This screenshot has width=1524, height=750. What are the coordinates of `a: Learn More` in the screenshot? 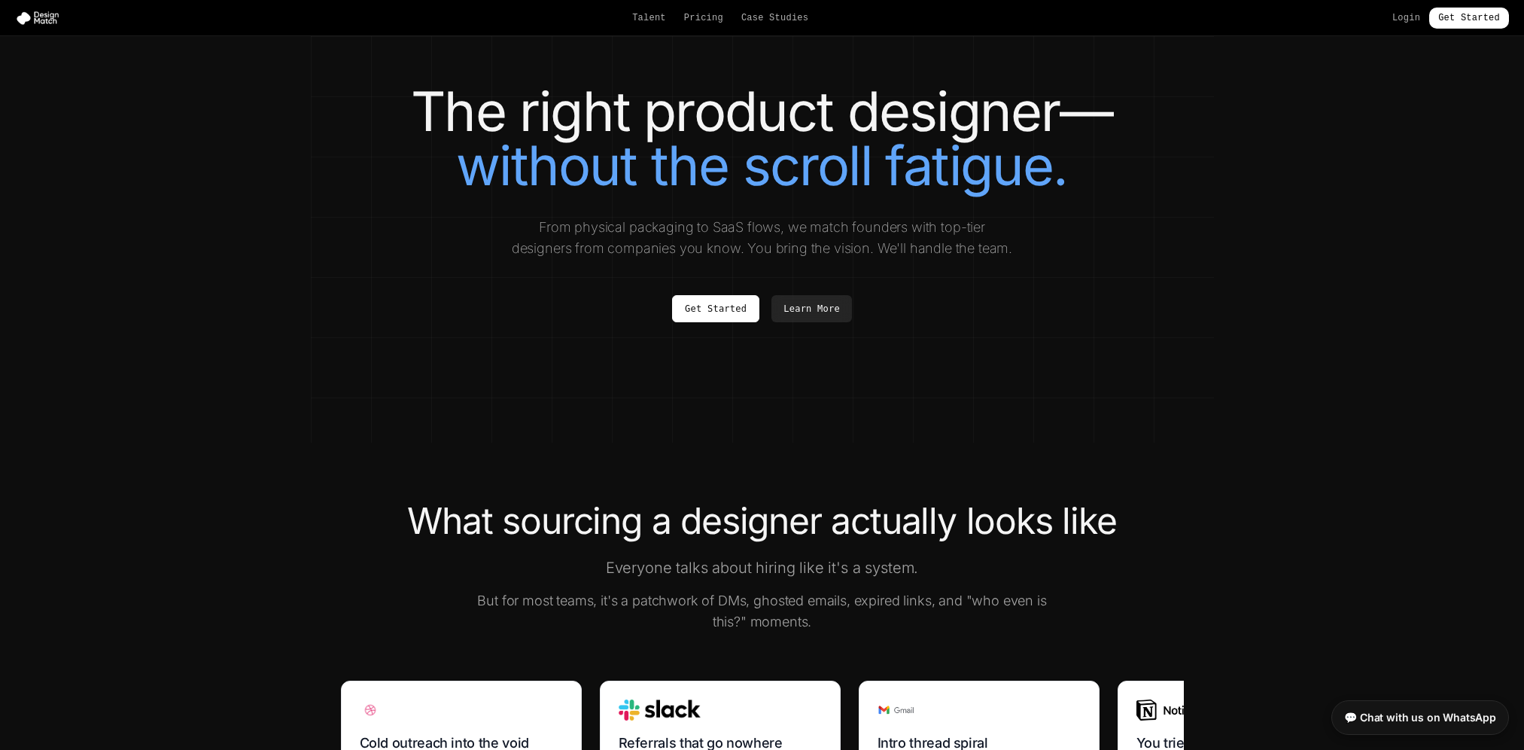 It's located at (811, 309).